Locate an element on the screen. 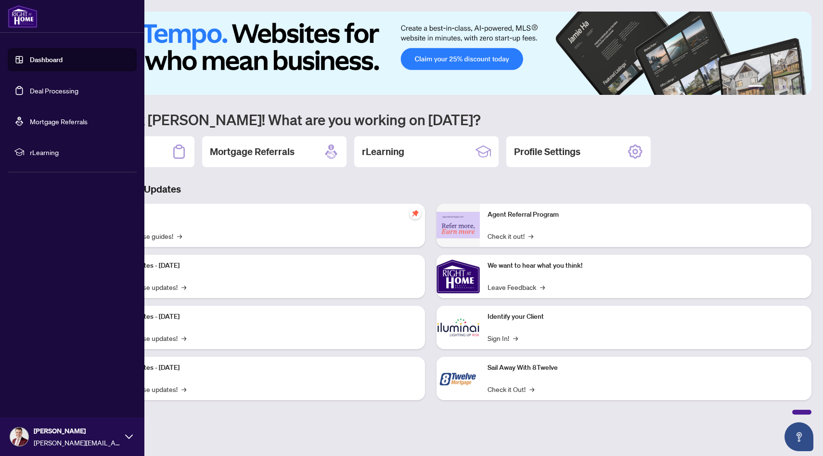 The height and width of the screenshot is (456, 823). h2: Mortgage Referrals is located at coordinates (252, 152).